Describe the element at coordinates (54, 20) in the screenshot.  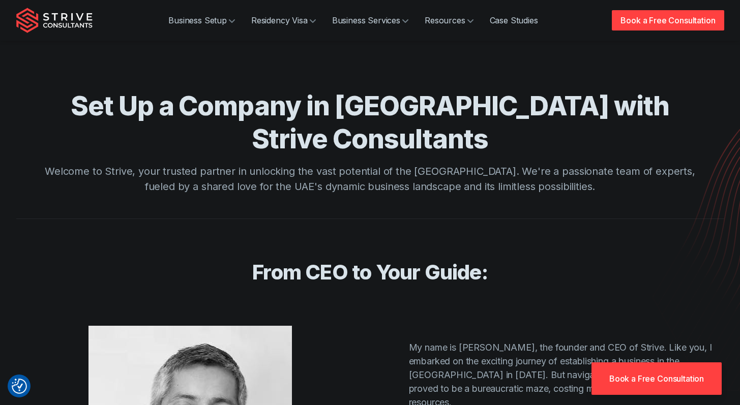
I see `img: Strive Consultants` at that location.